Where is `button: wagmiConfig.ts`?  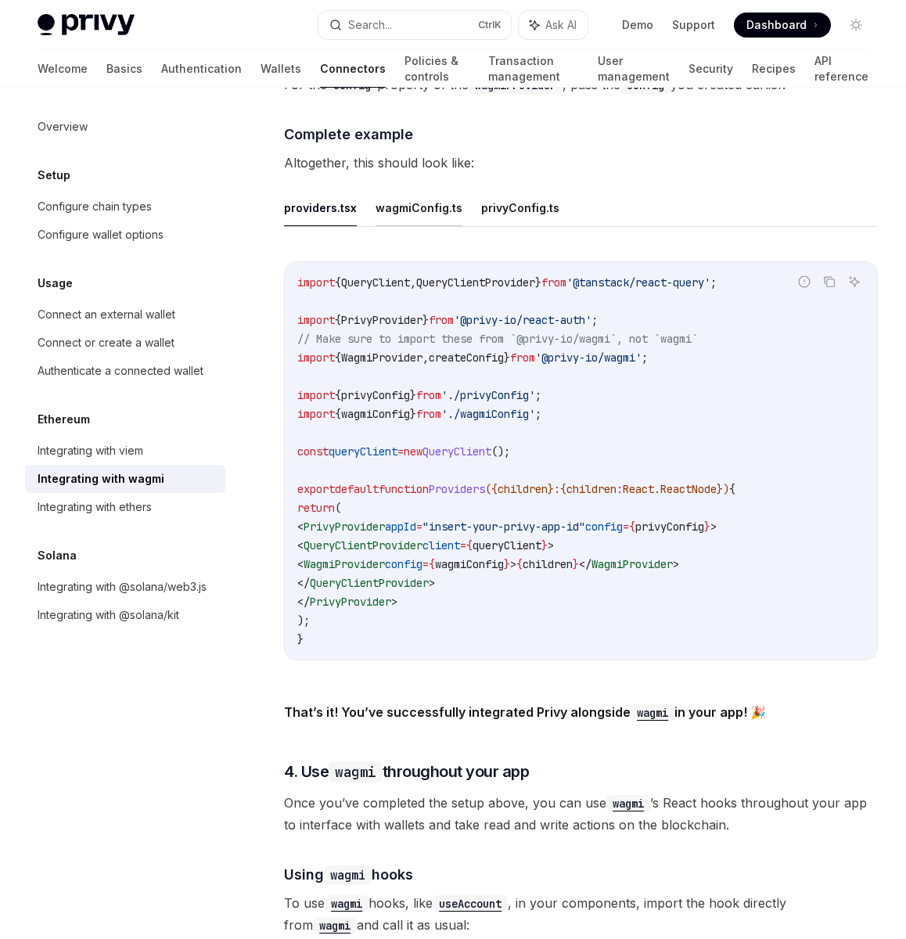
button: wagmiConfig.ts is located at coordinates (418, 207).